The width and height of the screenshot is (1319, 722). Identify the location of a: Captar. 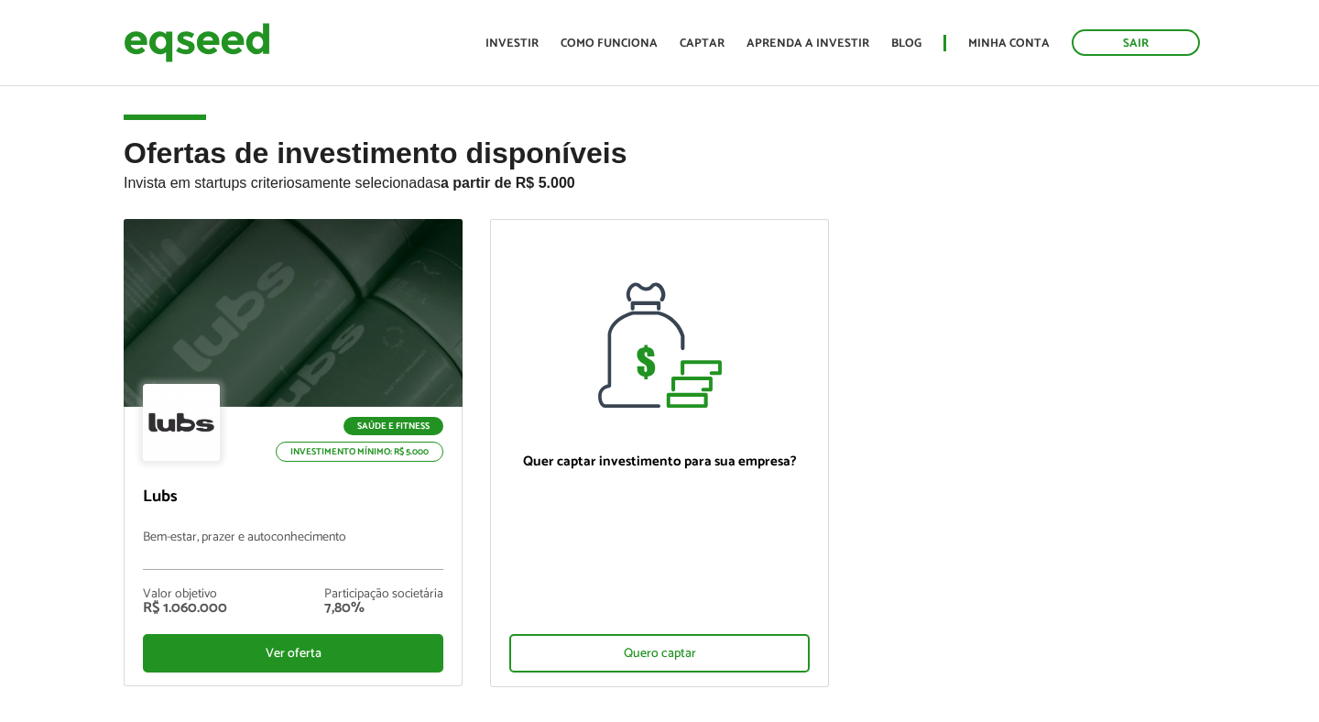
(701, 43).